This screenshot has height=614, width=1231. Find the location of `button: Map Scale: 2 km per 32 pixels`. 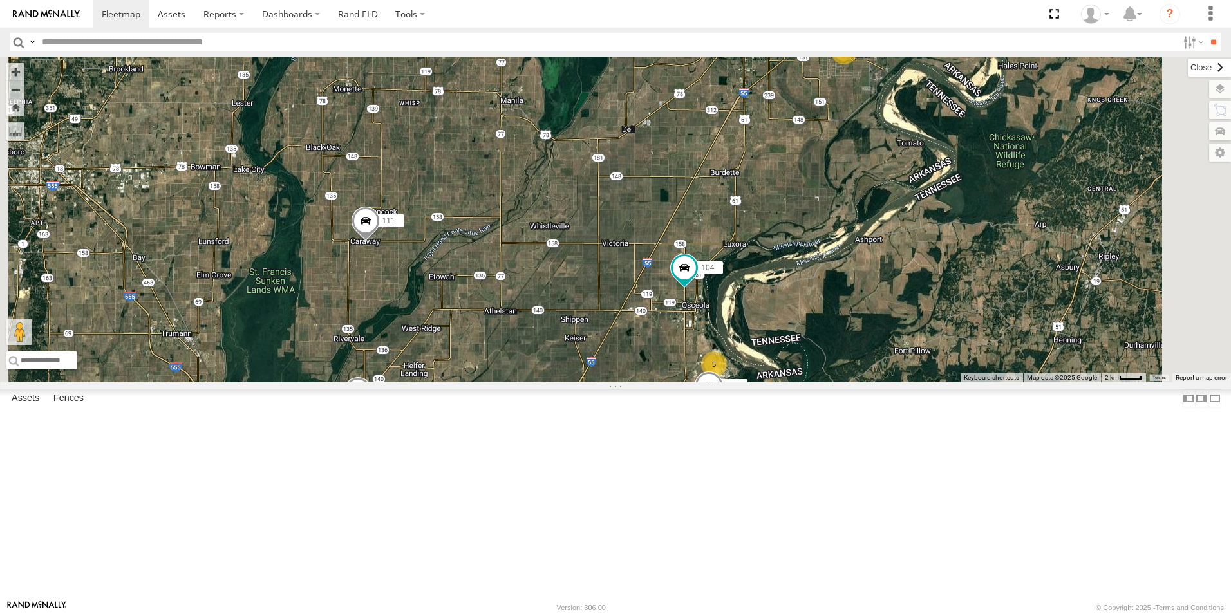

button: Map Scale: 2 km per 32 pixels is located at coordinates (1124, 378).